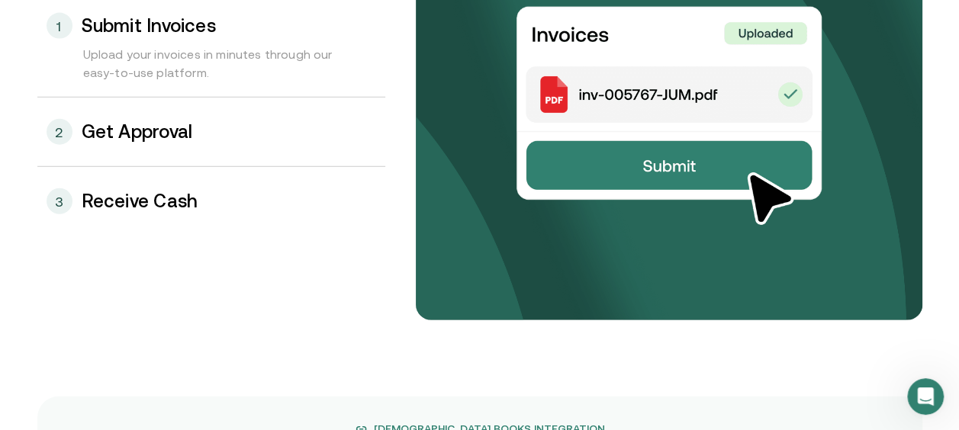  I want to click on img: Submit invoices, so click(669, 117).